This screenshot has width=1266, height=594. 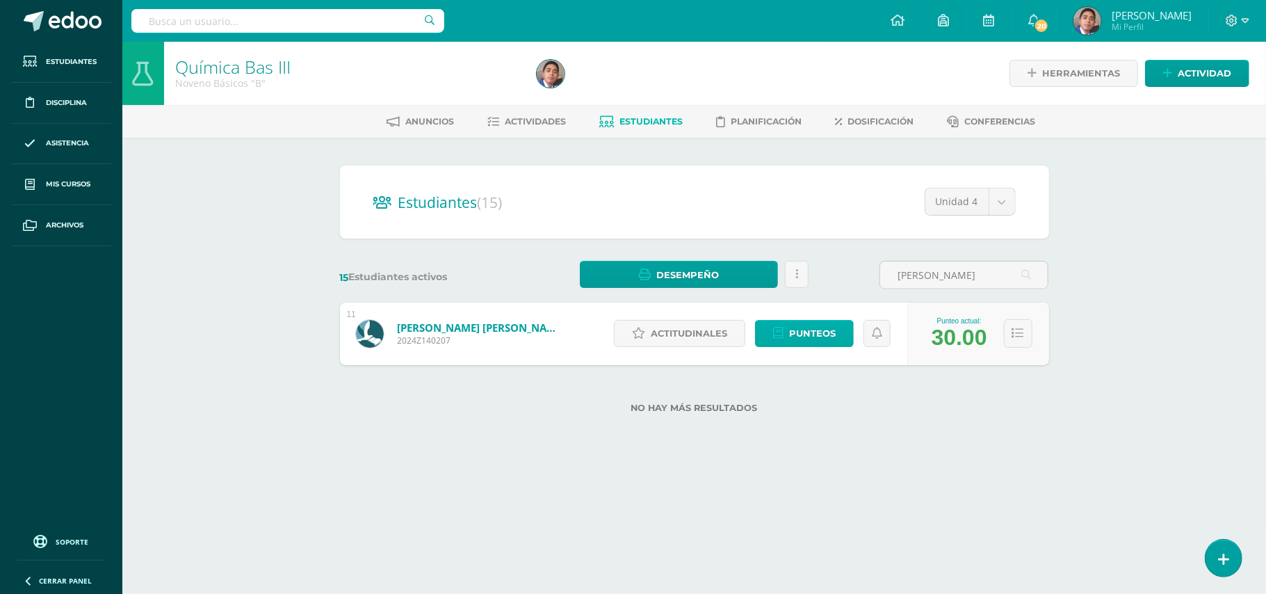 I want to click on a: Anuncios, so click(x=420, y=122).